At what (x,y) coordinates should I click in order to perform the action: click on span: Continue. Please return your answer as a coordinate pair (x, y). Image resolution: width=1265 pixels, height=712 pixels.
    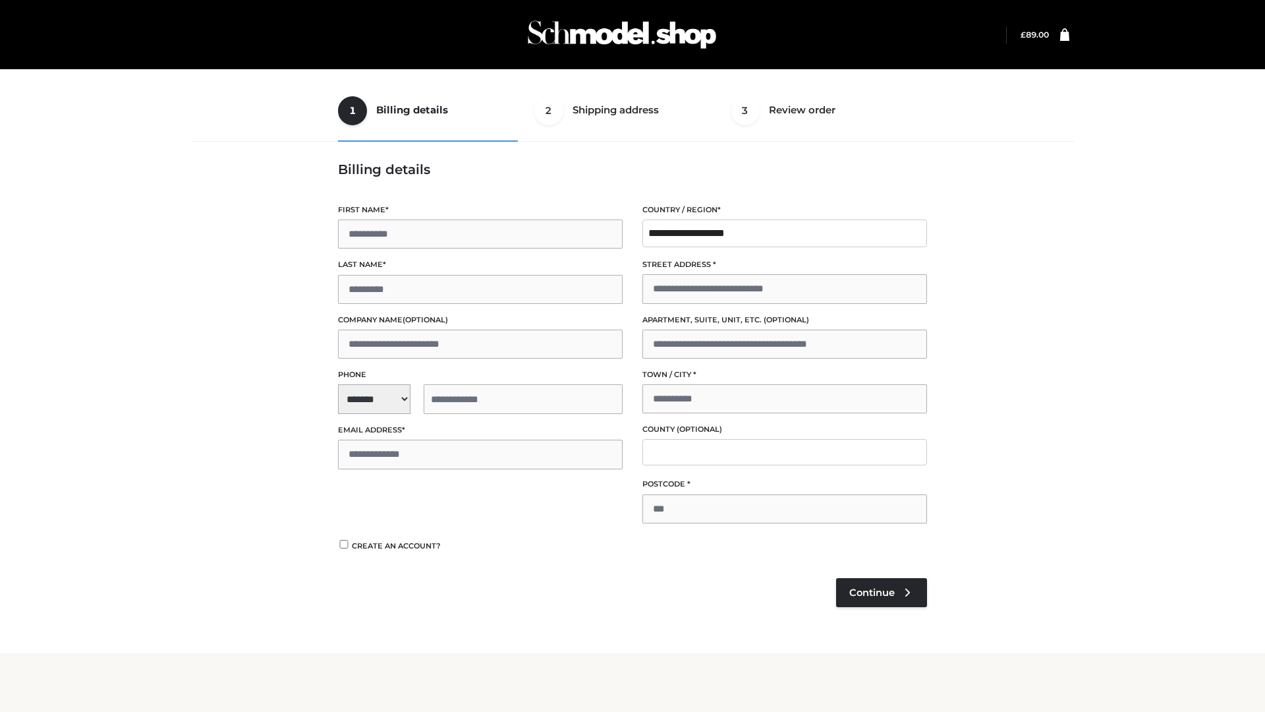
    Looking at the image, I should click on (872, 592).